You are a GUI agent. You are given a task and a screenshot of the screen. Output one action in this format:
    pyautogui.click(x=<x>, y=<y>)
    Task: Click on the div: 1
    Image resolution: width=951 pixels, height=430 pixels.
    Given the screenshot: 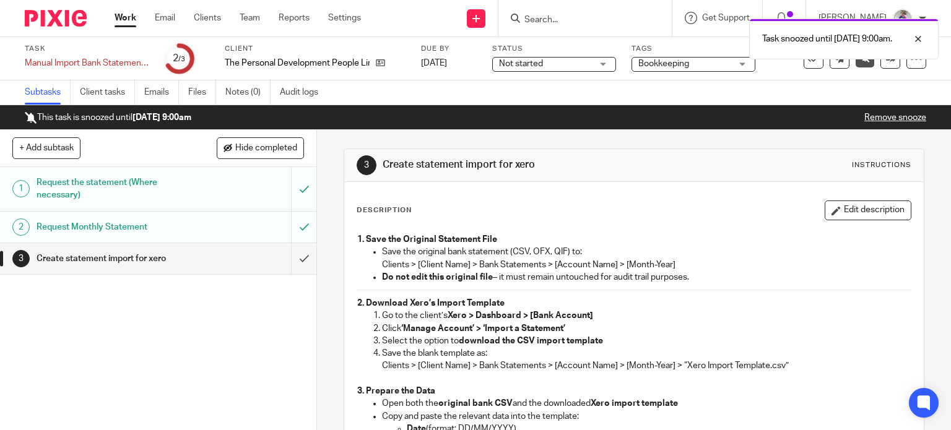 What is the action you would take?
    pyautogui.click(x=21, y=189)
    